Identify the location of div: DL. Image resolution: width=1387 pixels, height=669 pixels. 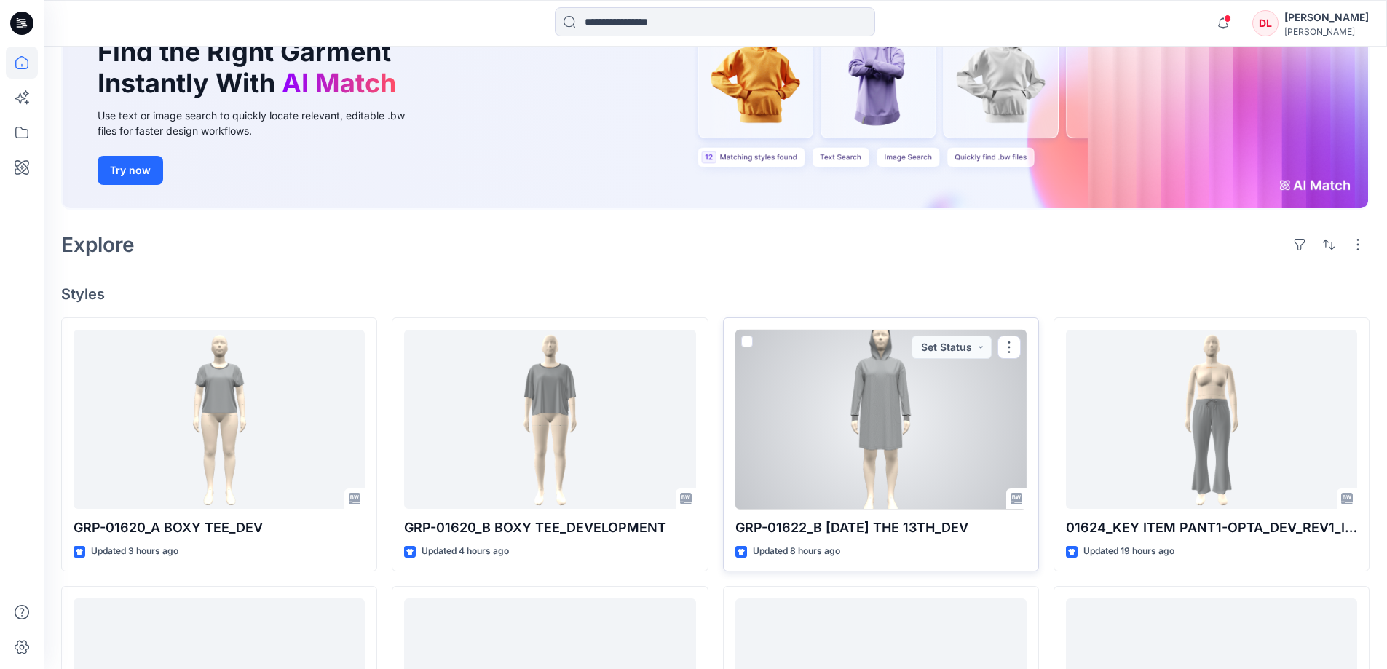
(1266, 23).